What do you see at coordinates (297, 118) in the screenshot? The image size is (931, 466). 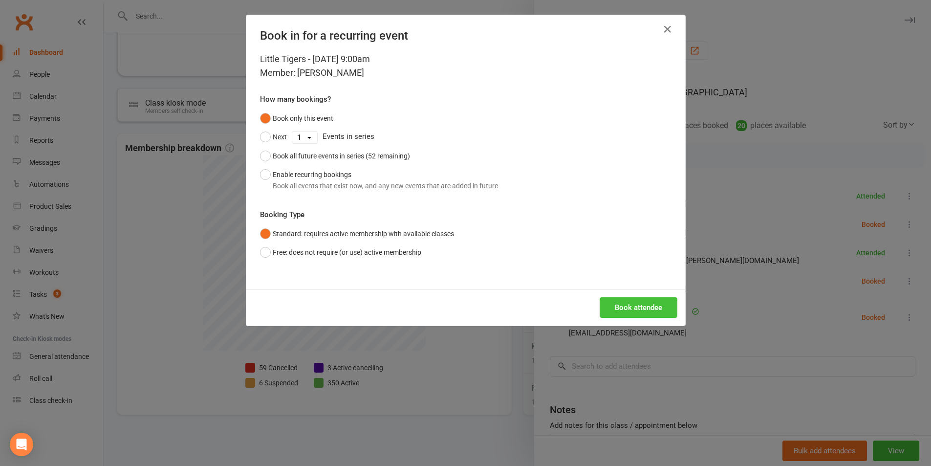 I see `button: Book only this event` at bounding box center [297, 118].